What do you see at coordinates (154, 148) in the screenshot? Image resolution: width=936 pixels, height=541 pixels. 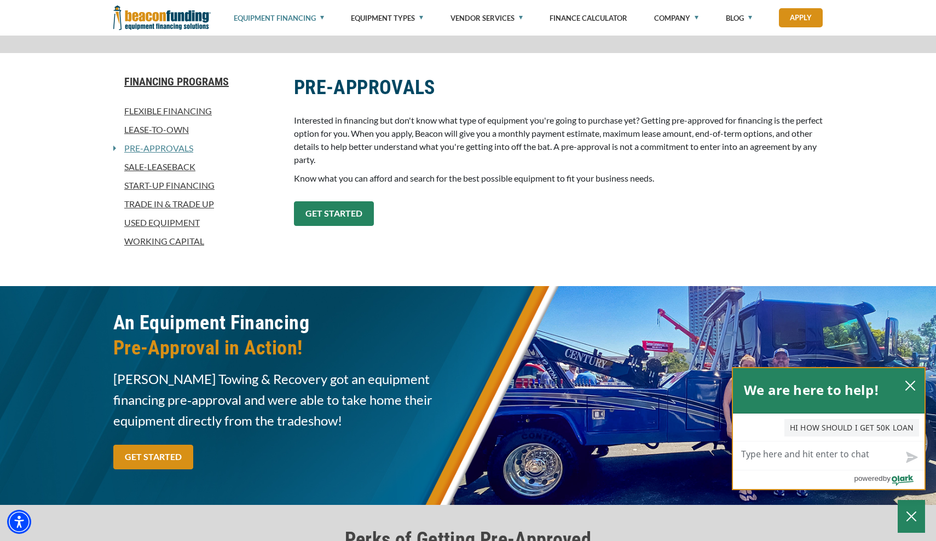 I see `a: Pre-approvals` at bounding box center [154, 148].